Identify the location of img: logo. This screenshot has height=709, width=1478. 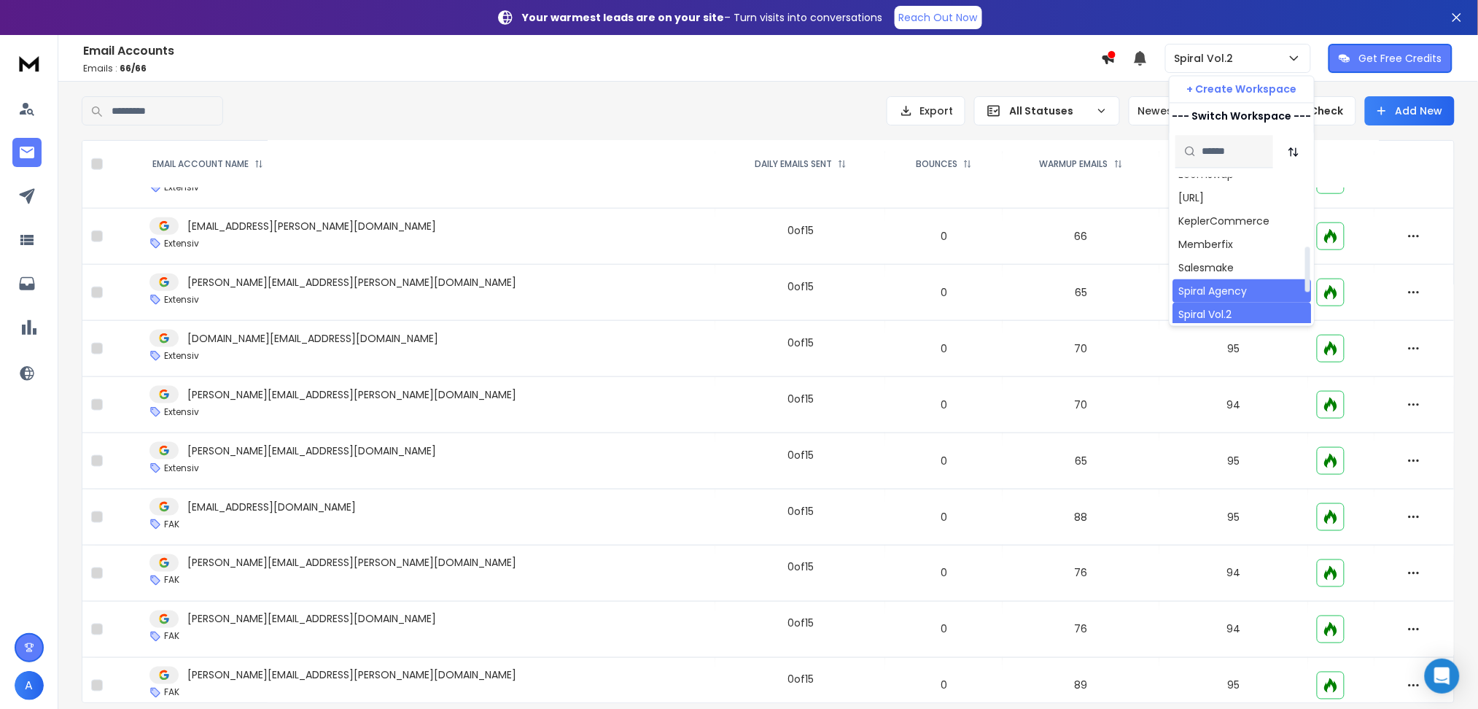
(29, 63).